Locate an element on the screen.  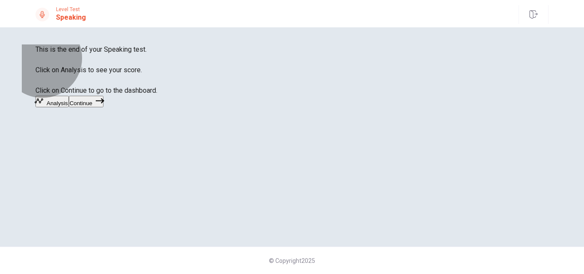
span: Level Test is located at coordinates (71, 9).